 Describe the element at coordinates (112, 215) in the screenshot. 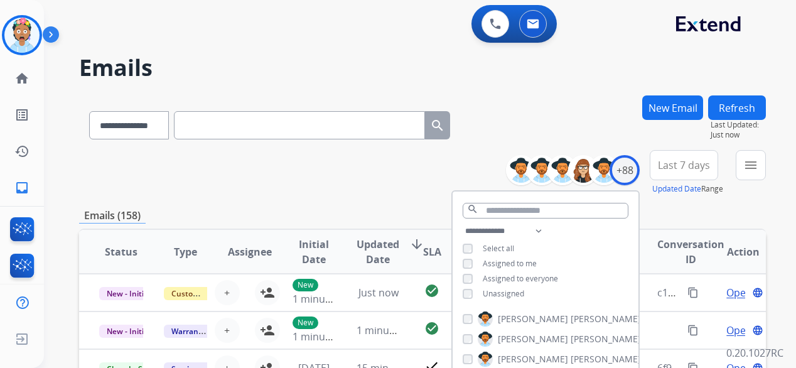

I see `p: Emails (158)` at that location.